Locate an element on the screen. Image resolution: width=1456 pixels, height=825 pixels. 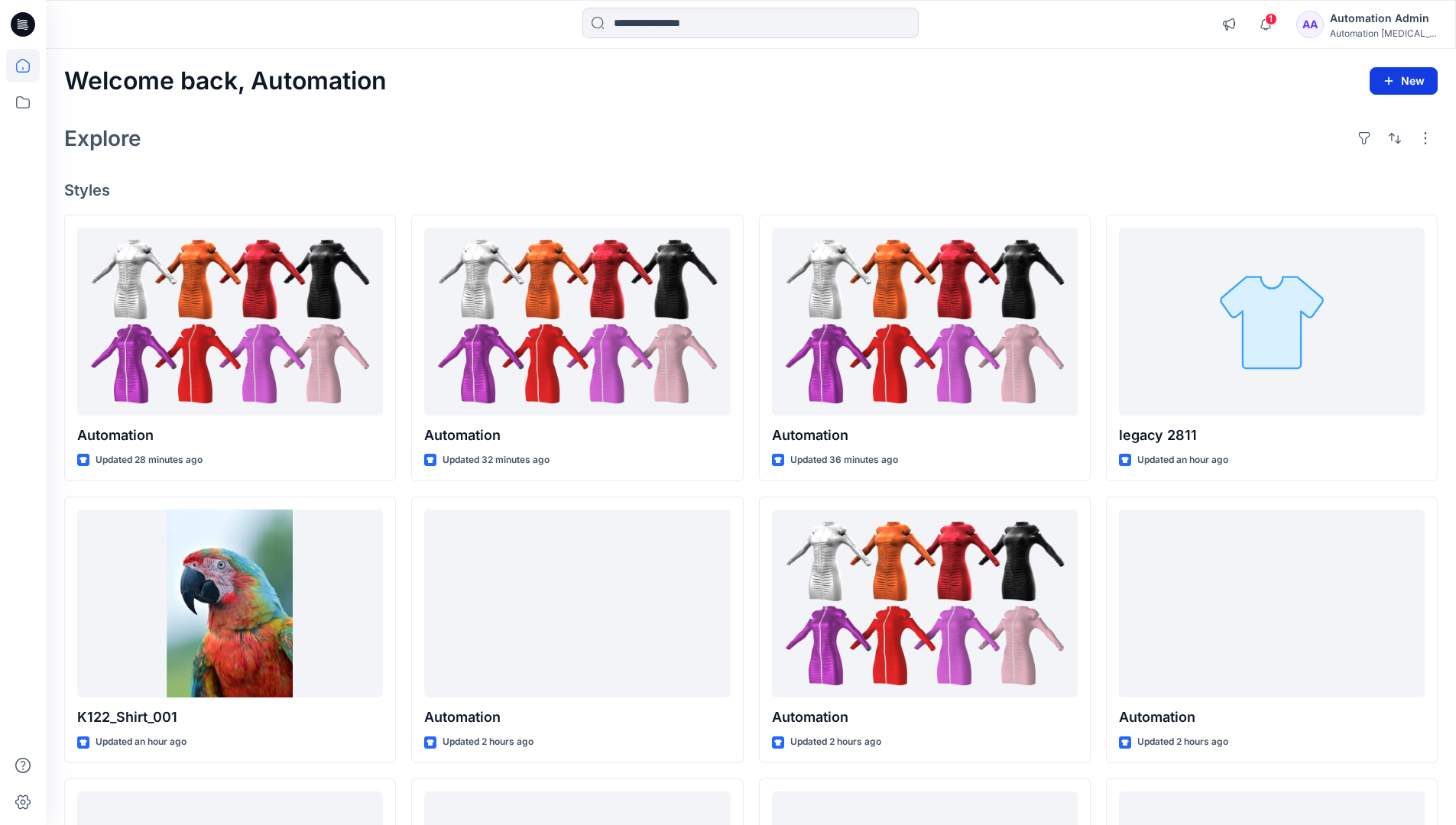
p: K122_Shirt_001 is located at coordinates (230, 717).